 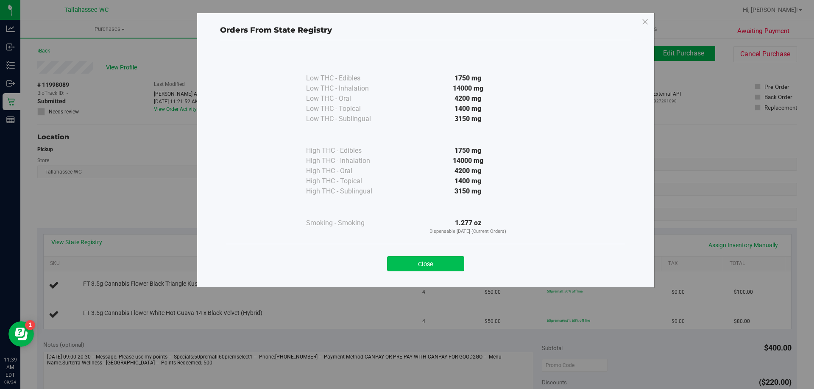 What do you see at coordinates (348, 181) in the screenshot?
I see `div: High THC - Topical` at bounding box center [348, 181].